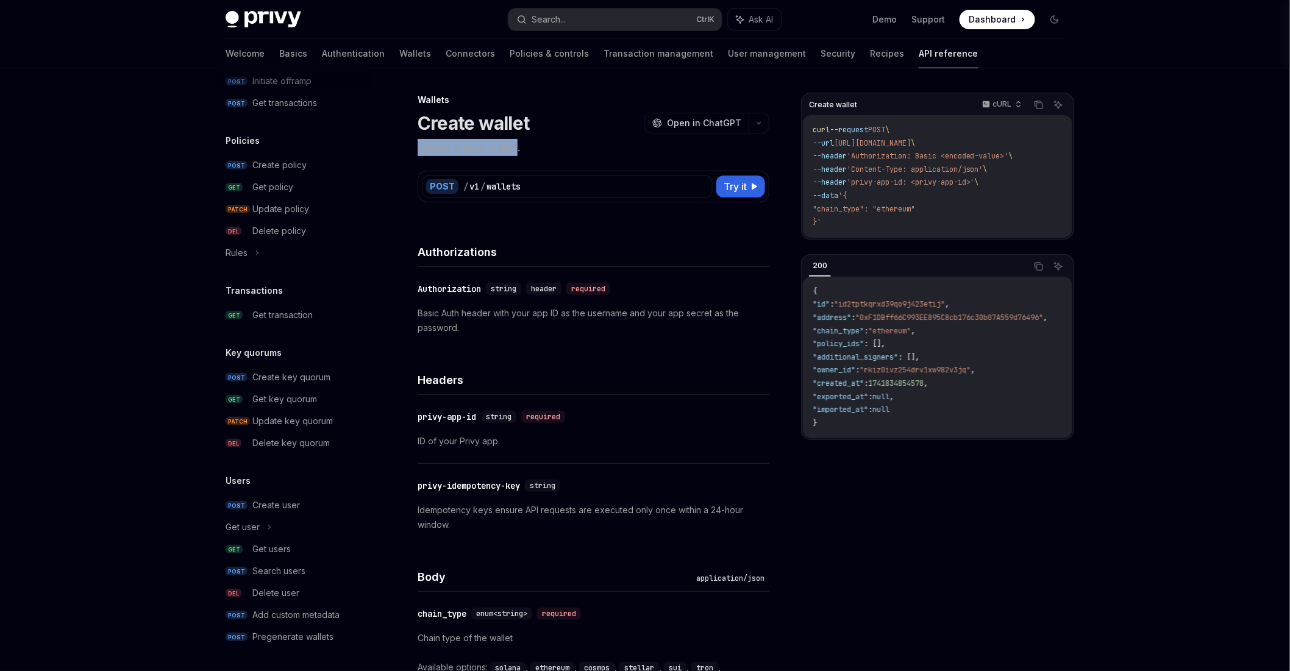 The image size is (1290, 671). Describe the element at coordinates (821, 304) in the screenshot. I see `span: "id"` at that location.